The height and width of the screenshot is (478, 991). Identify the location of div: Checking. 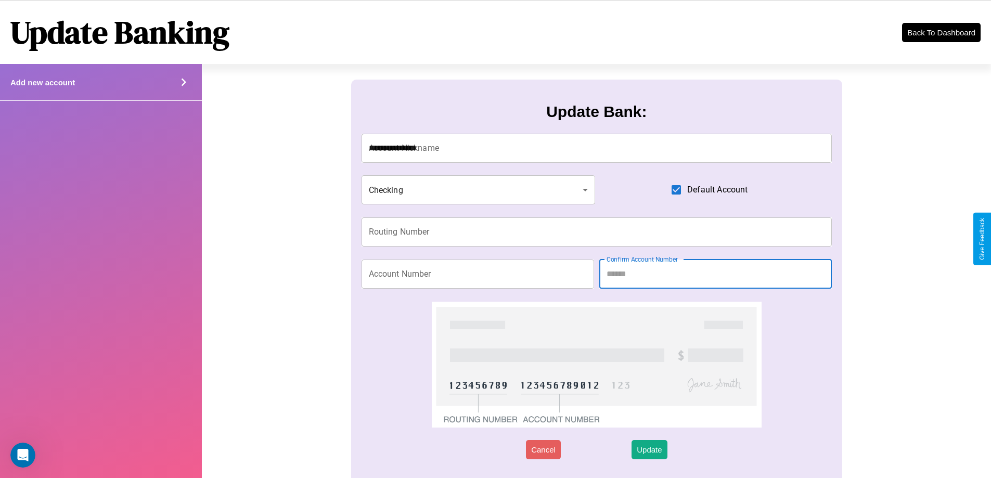
(479, 190).